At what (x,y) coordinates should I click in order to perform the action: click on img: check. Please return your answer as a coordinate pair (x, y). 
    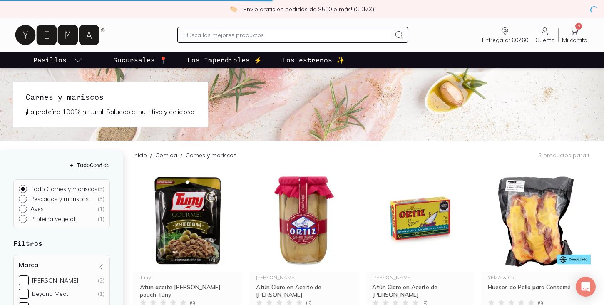
    Looking at the image, I should click on (233, 9).